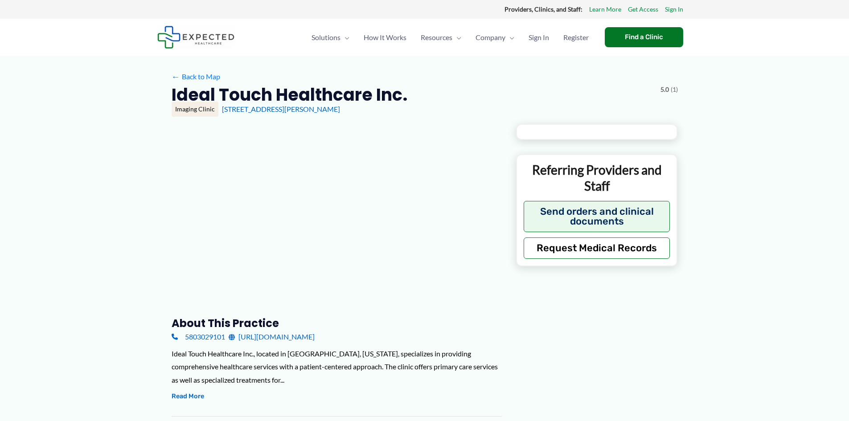 This screenshot has height=421, width=849. What do you see at coordinates (674, 90) in the screenshot?
I see `span: (1)` at bounding box center [674, 90].